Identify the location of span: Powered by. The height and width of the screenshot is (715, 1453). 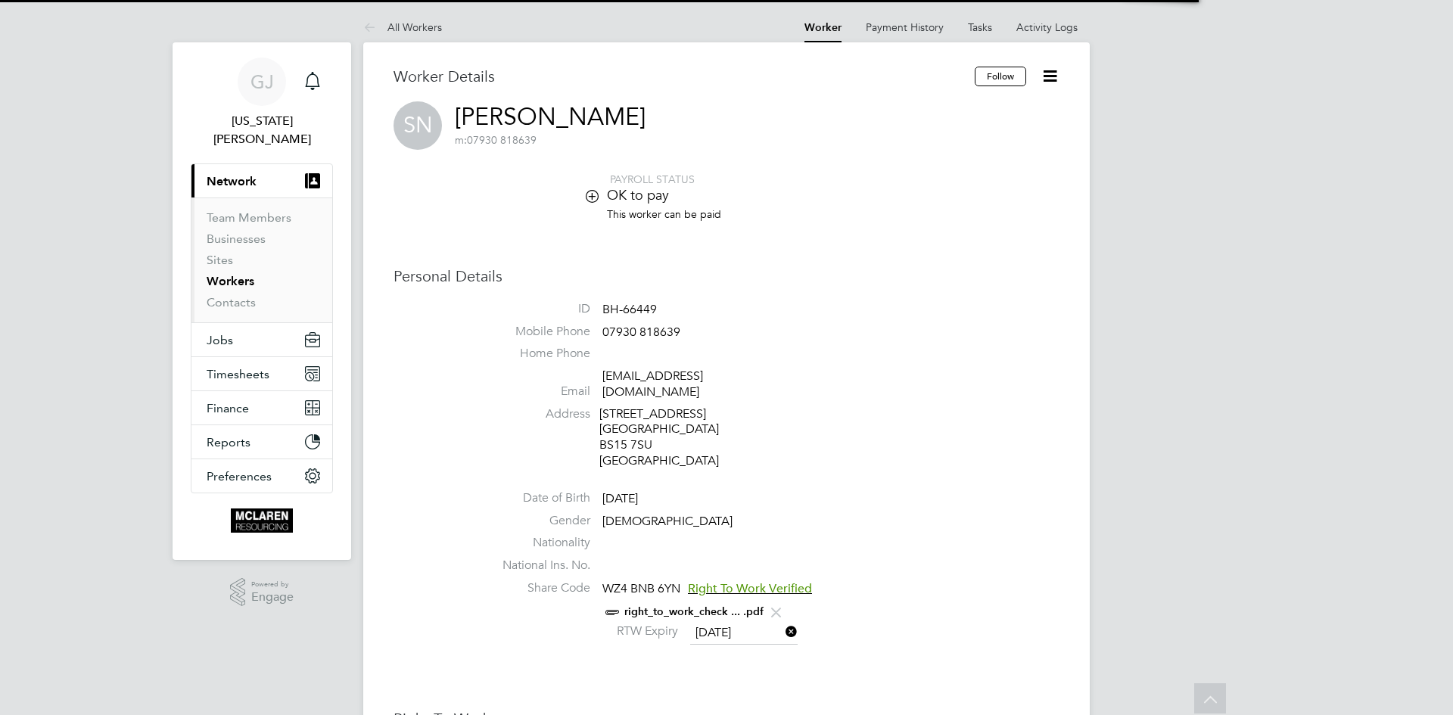
(272, 584).